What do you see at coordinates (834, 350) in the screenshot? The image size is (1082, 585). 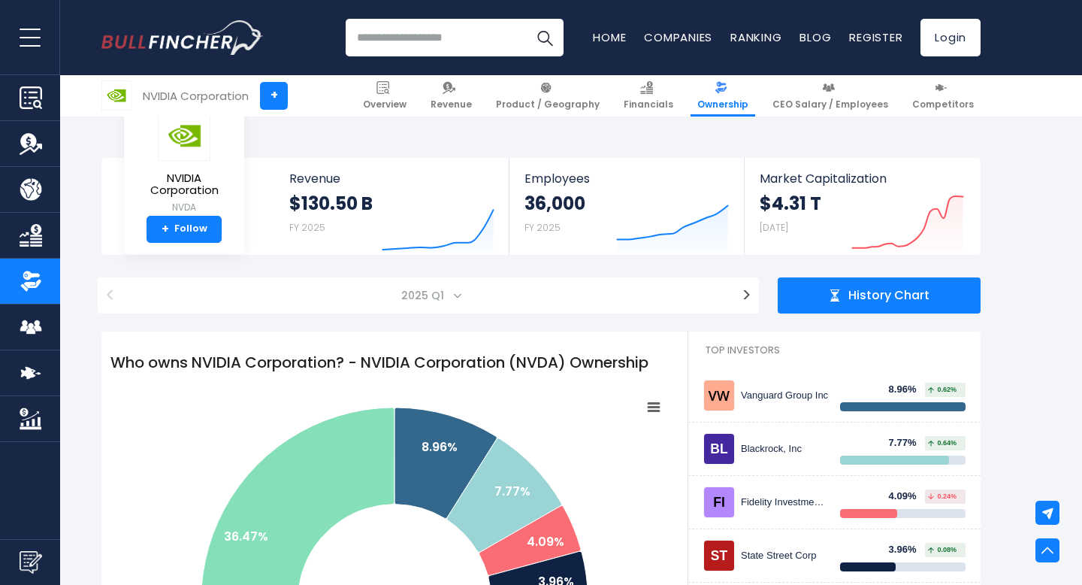 I see `h2: Top Investors` at bounding box center [834, 350].